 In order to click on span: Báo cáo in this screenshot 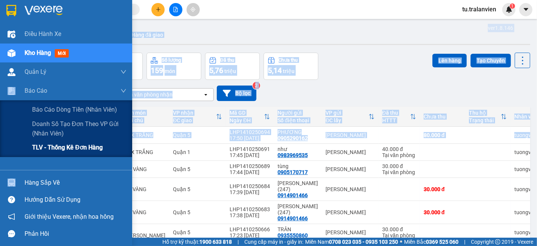, I will do `click(36, 90)`.